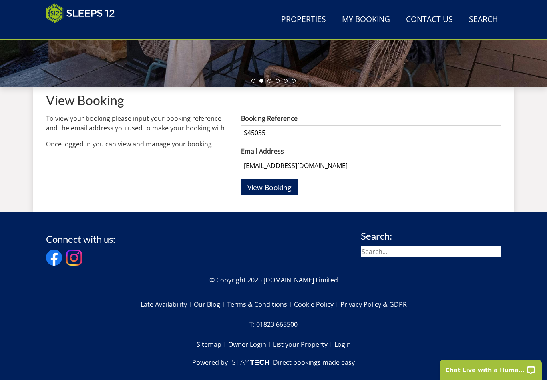 The image size is (547, 380). What do you see at coordinates (273, 100) in the screenshot?
I see `h1: View Booking` at bounding box center [273, 100].